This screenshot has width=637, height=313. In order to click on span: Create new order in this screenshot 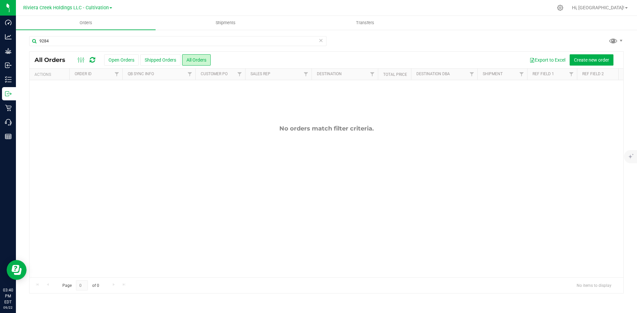, I will do `click(591, 60)`.